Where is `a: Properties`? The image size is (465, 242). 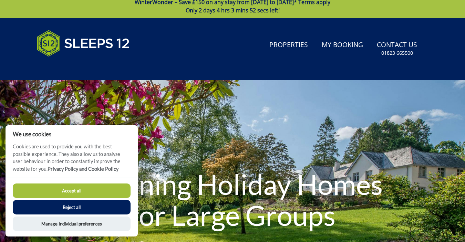 a: Properties is located at coordinates (288, 45).